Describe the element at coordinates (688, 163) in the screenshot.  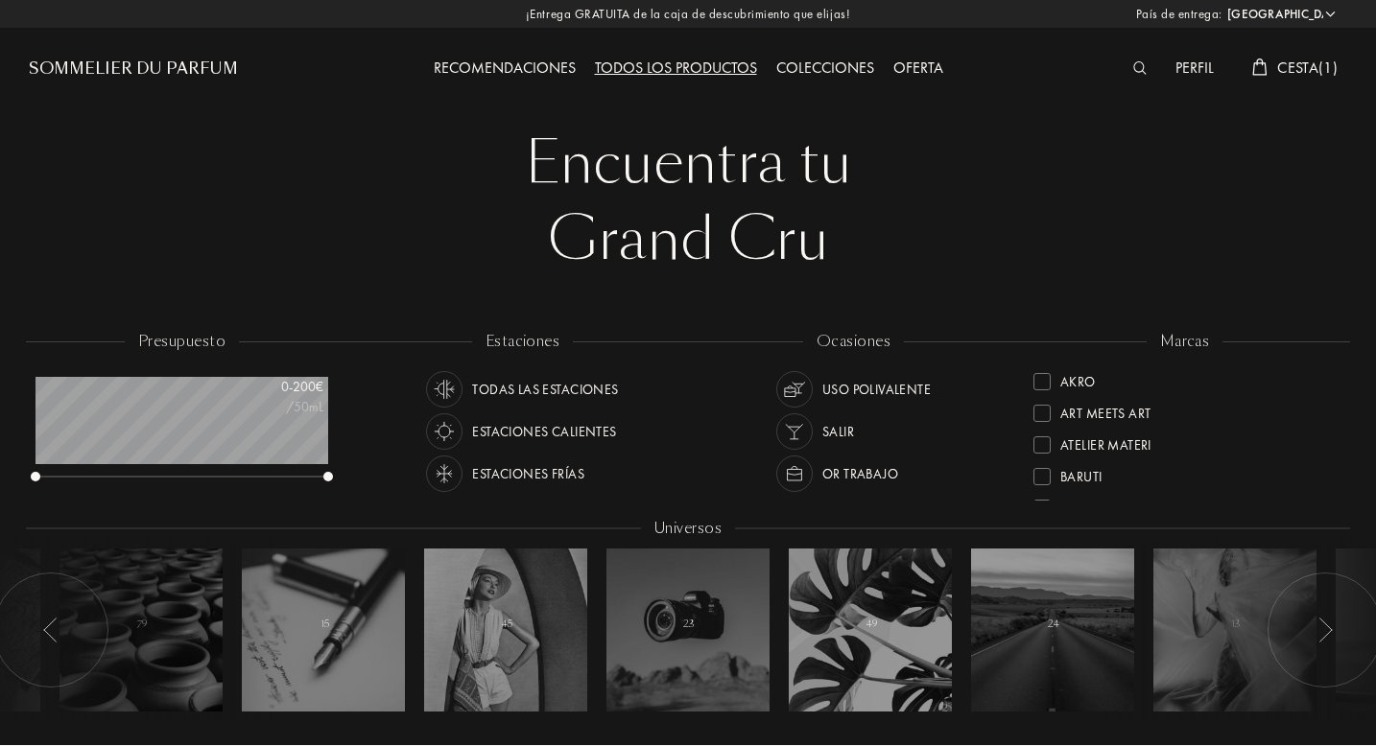
I see `div: Encuentra tu` at that location.